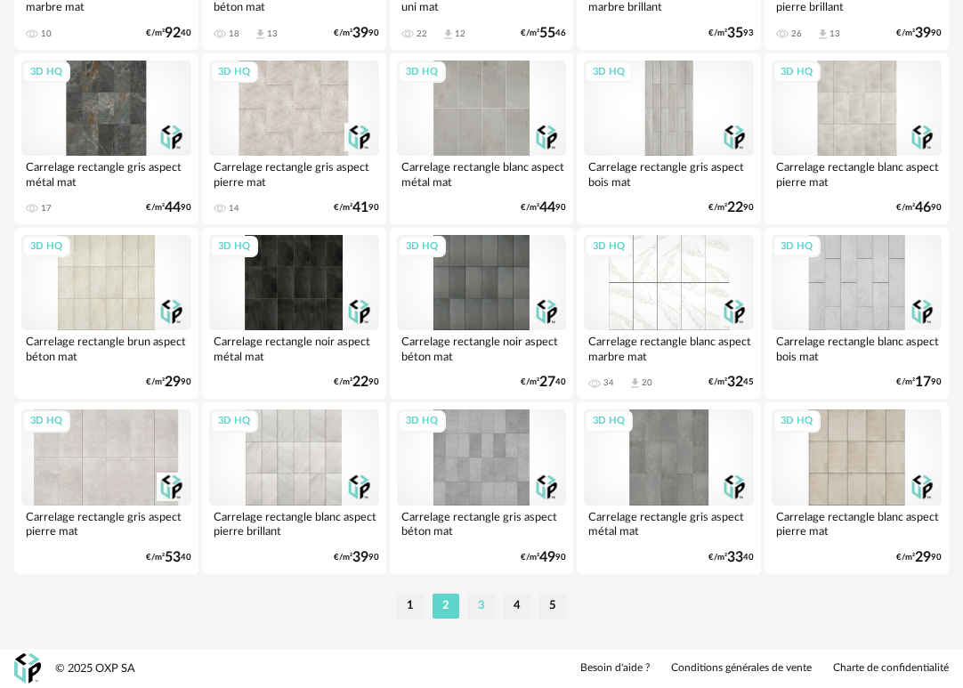  I want to click on div: Carrelage rectangle noir aspect béton mat, so click(481, 348).